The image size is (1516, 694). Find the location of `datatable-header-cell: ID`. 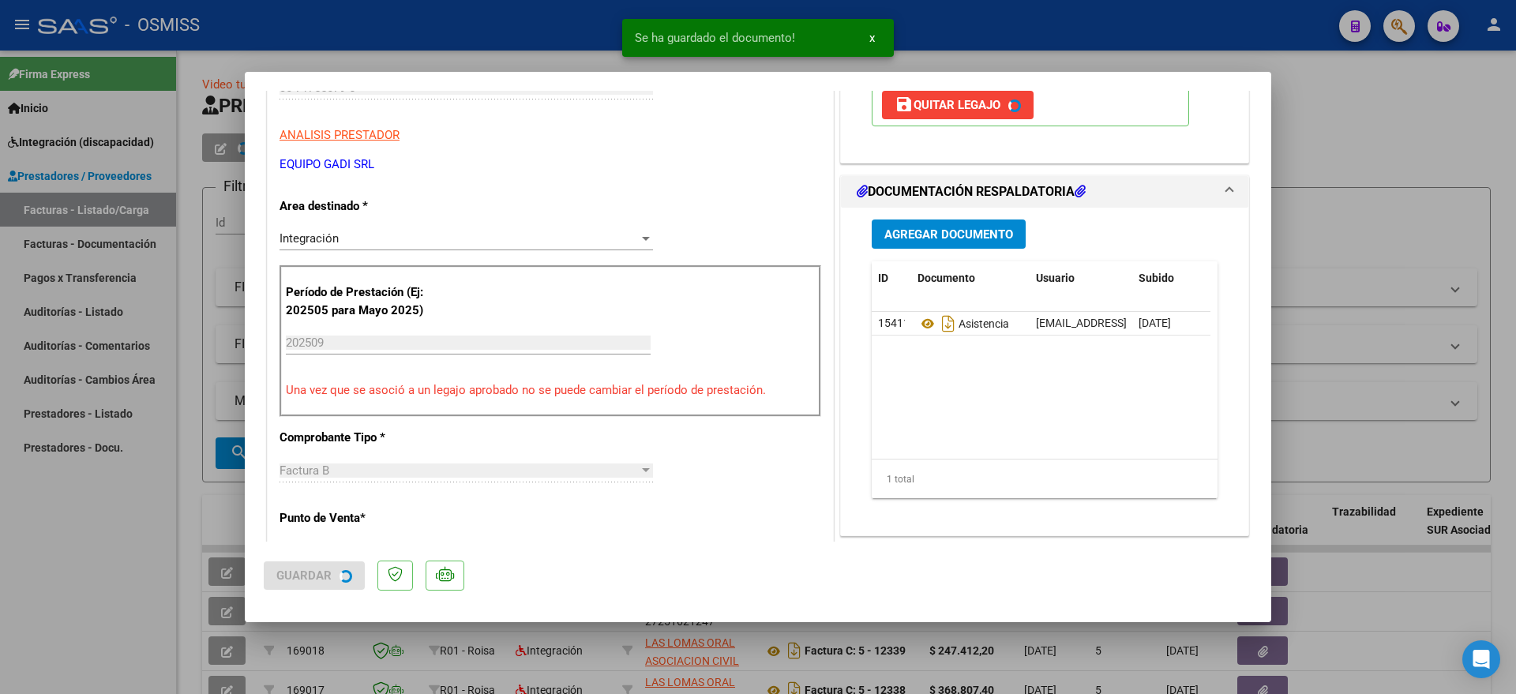

datatable-header-cell: ID is located at coordinates (891, 278).